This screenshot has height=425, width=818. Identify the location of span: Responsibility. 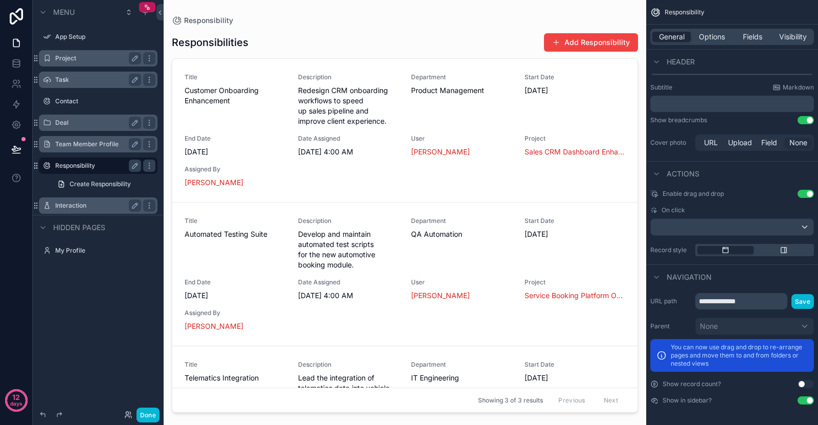
(685, 12).